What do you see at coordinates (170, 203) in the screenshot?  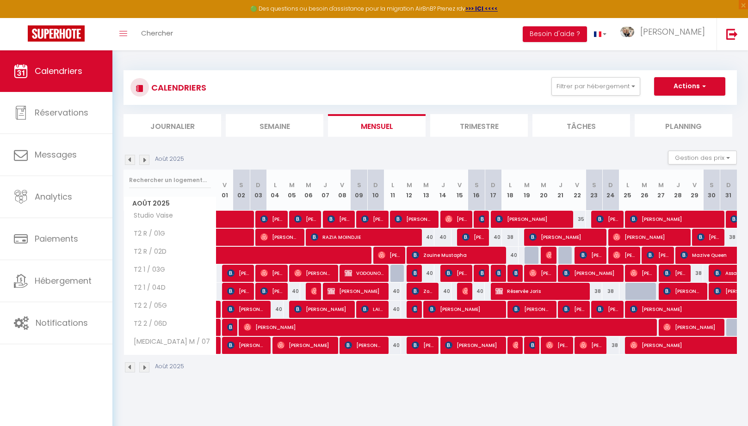 I see `span: Août 2025` at bounding box center [170, 203].